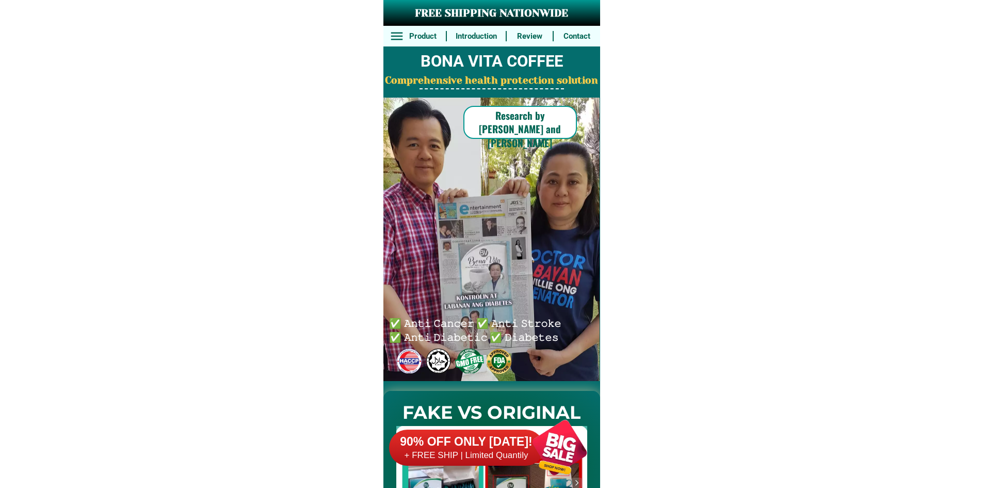 This screenshot has height=488, width=983. What do you see at coordinates (467, 455) in the screenshot?
I see `h6: + FREE SHIP | Limited Quantily` at bounding box center [467, 455].